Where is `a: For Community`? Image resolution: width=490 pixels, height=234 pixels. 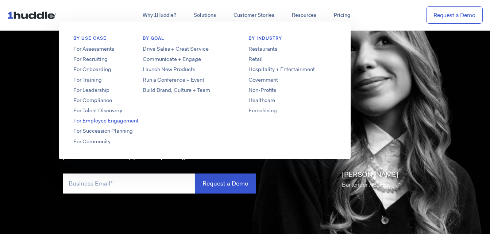 a: For Community is located at coordinates (117, 142).